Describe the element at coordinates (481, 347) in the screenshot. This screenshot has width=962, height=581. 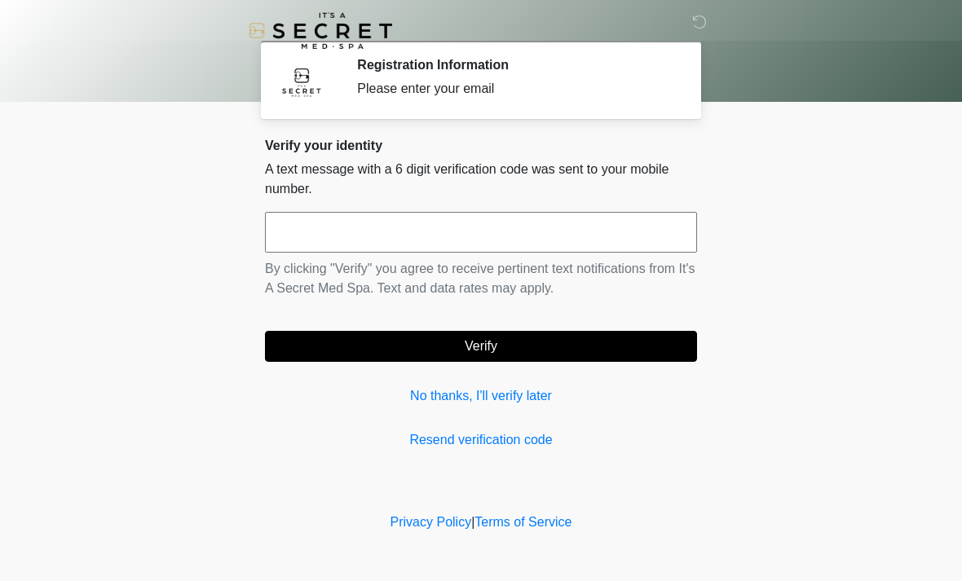
I see `button: Verify` at that location.